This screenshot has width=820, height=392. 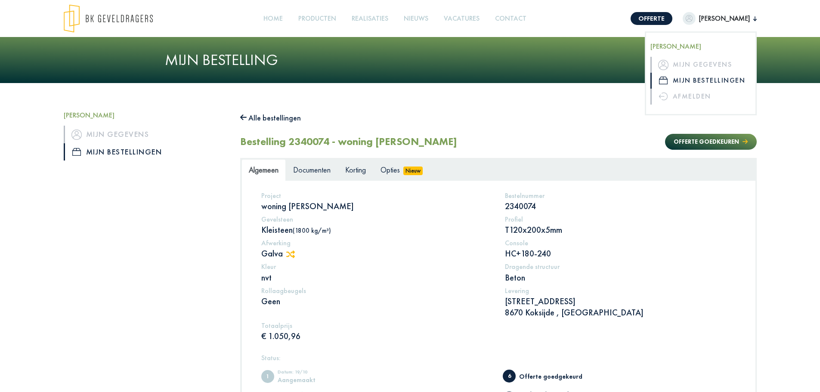 What do you see at coordinates (376, 243) in the screenshot?
I see `h5: Afwerking` at bounding box center [376, 243].